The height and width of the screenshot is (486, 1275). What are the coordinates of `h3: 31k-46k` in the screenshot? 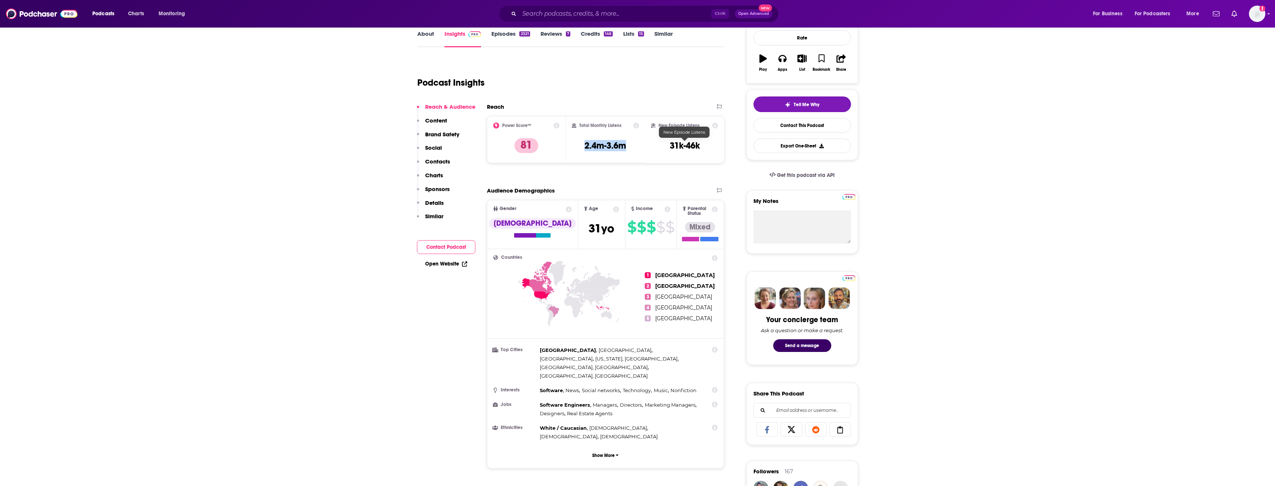 It's located at (685, 146).